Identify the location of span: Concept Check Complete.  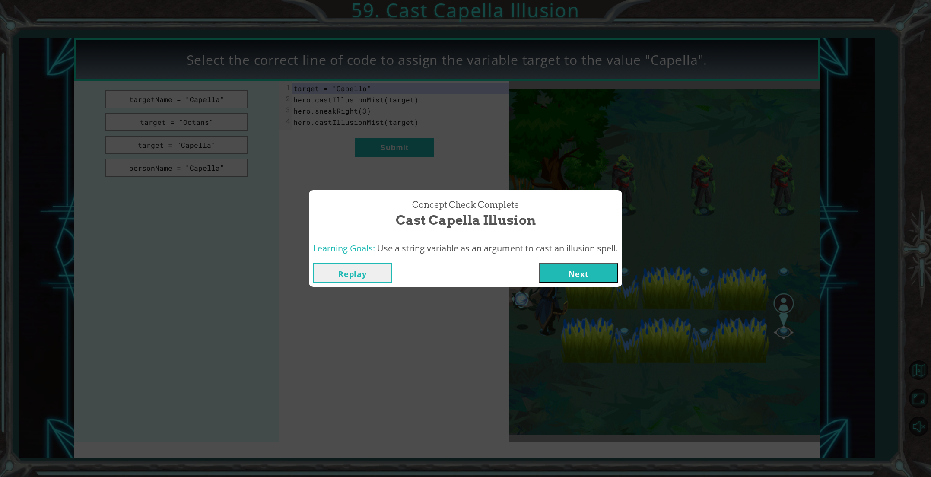
(465, 205).